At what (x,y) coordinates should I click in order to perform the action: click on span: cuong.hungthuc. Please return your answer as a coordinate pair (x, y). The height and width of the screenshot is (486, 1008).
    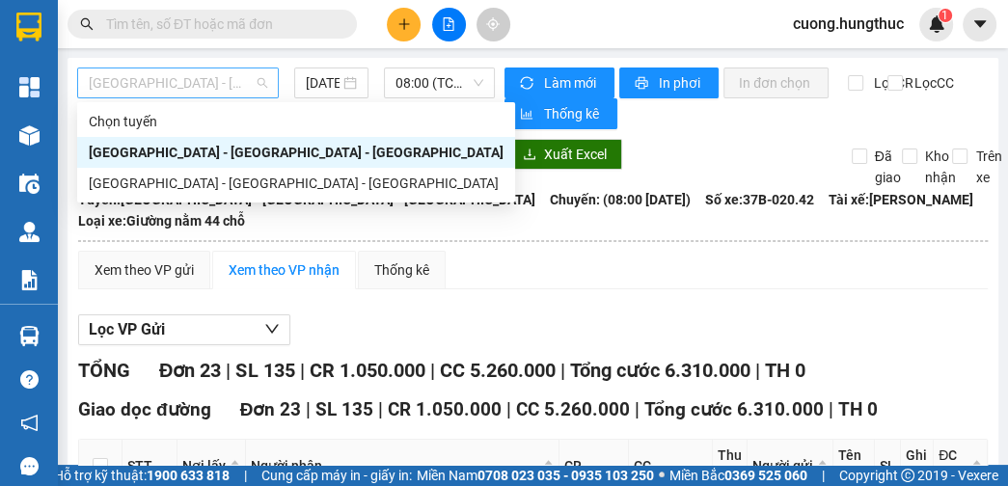
    Looking at the image, I should click on (848, 23).